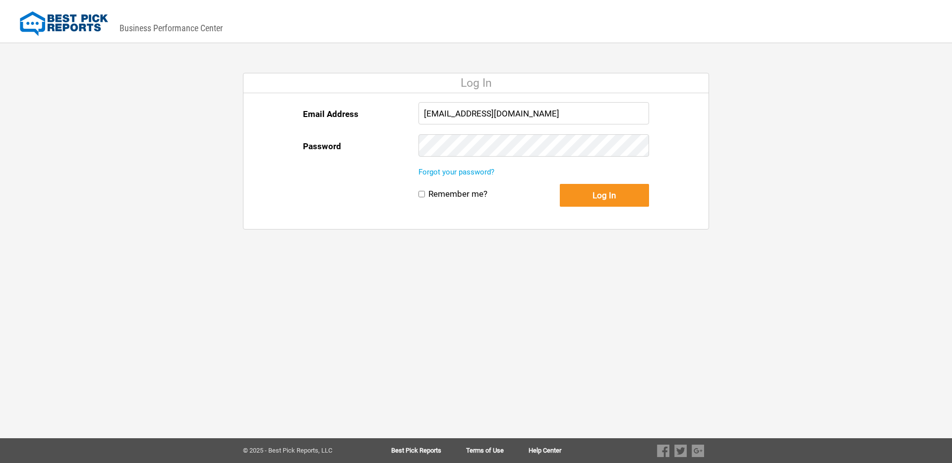 The image size is (952, 463). I want to click on img: tab_domain_overview_orange.svg, so click(31, 61).